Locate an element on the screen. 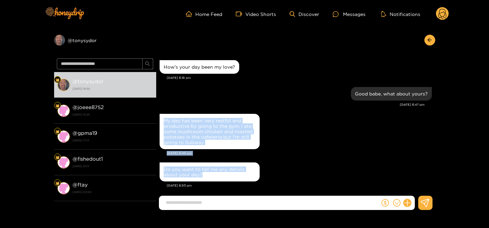  a: Home Feed is located at coordinates (204, 14).